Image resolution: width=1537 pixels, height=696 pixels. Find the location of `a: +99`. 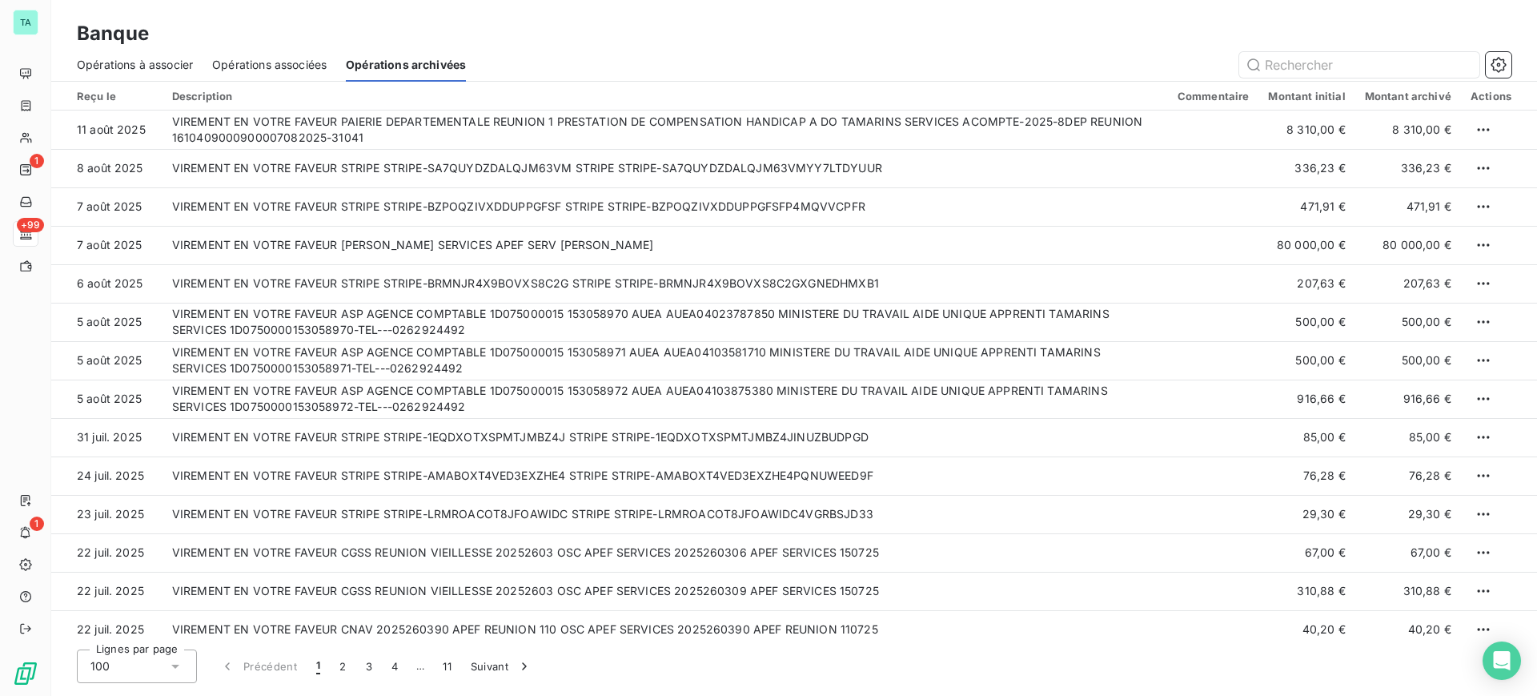

a: +99 is located at coordinates (25, 234).